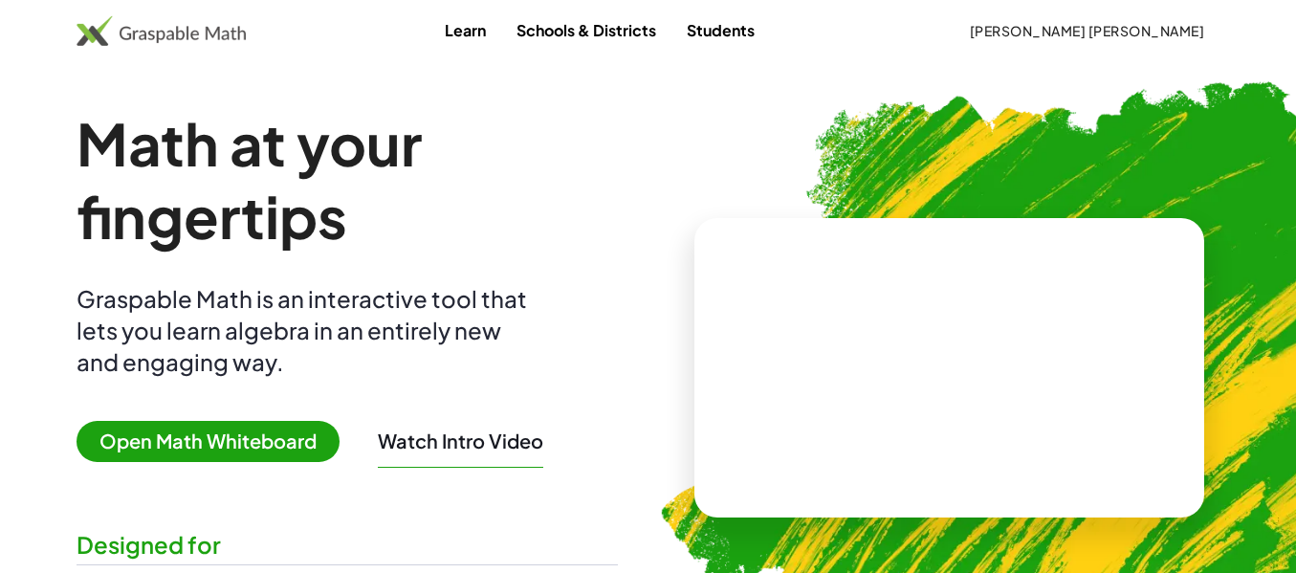 The image size is (1296, 573). Describe the element at coordinates (720, 30) in the screenshot. I see `a: Students` at that location.